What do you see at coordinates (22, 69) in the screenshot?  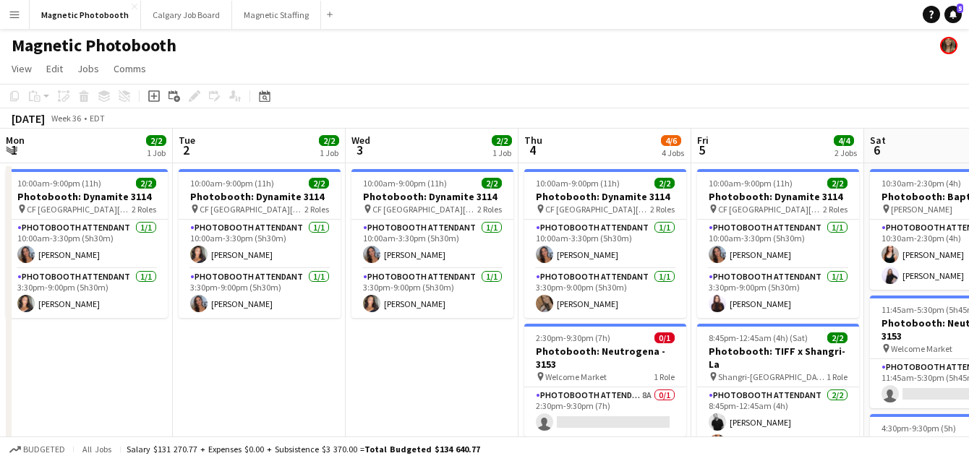 I see `a: View` at bounding box center [22, 69].